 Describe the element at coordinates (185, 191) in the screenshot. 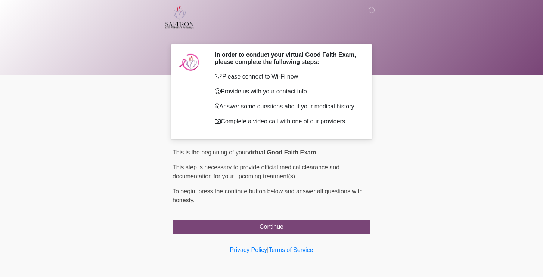

I see `span: To begin,` at that location.